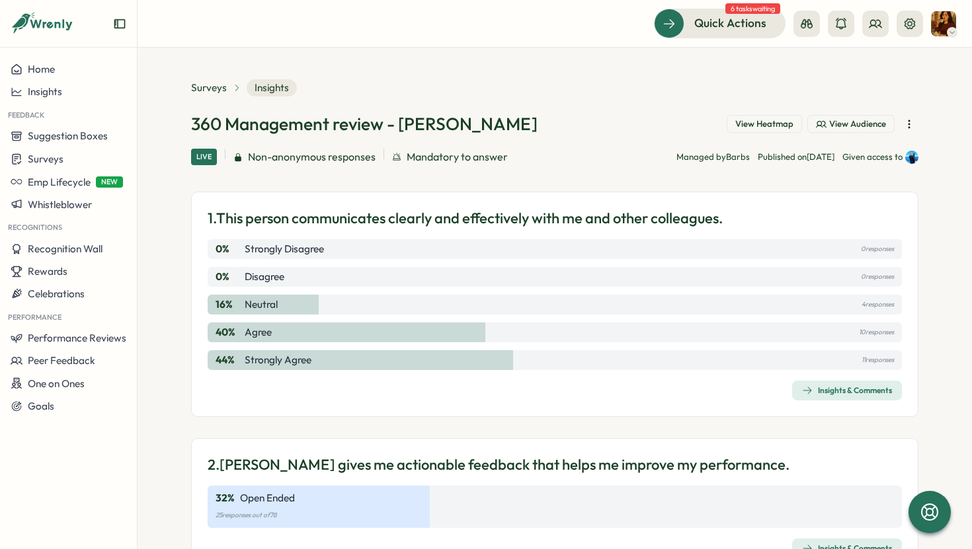 Image resolution: width=972 pixels, height=549 pixels. Describe the element at coordinates (225, 499) in the screenshot. I see `p: 32 %` at that location.